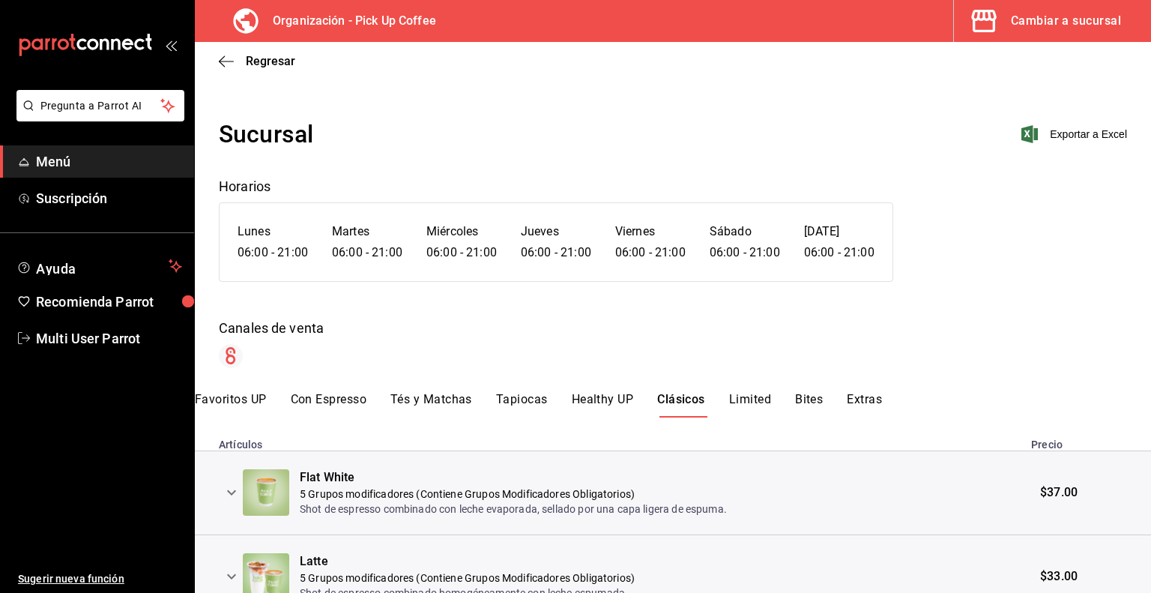 This screenshot has height=593, width=1151. Describe the element at coordinates (266, 492) in the screenshot. I see `img: Preview` at that location.